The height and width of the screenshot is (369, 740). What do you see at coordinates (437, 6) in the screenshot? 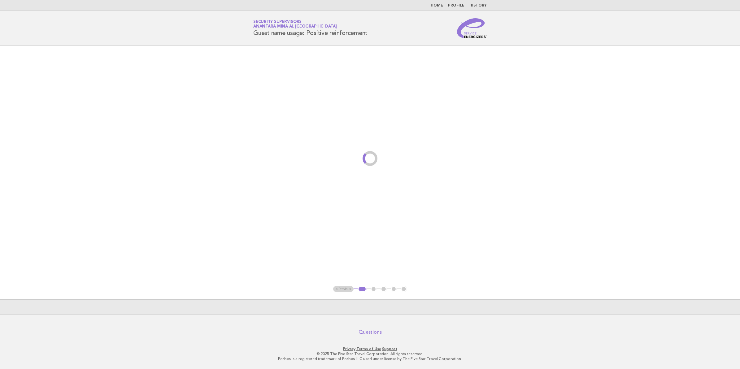
I see `a: Home` at bounding box center [437, 6].